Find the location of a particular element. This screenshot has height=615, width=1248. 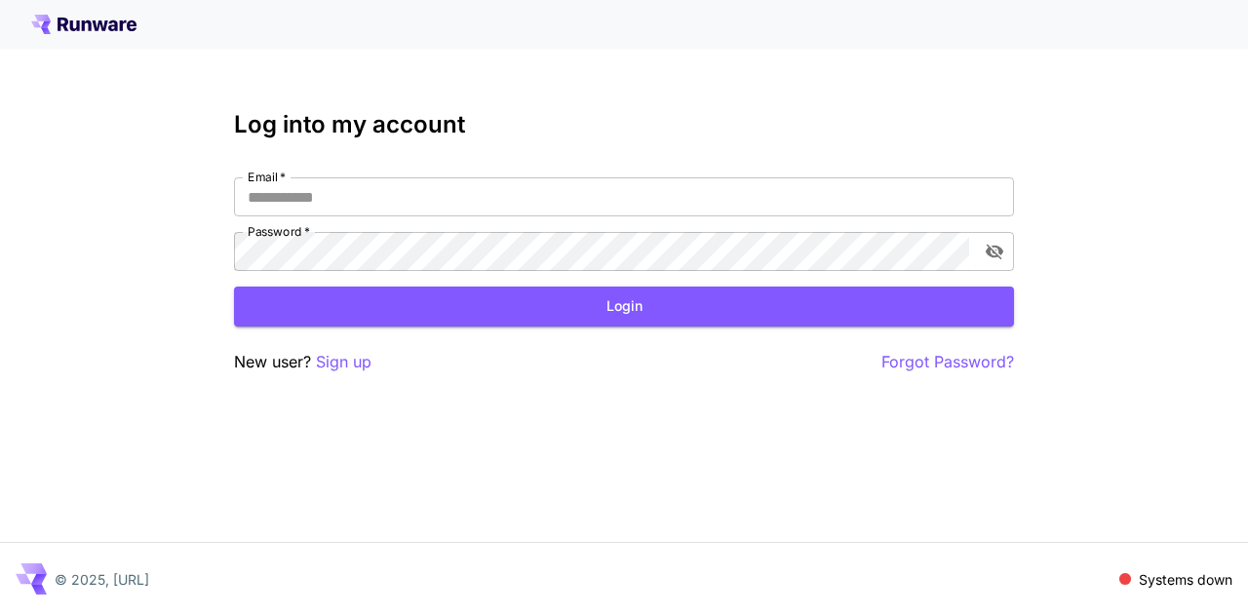

button: Login is located at coordinates (624, 306).